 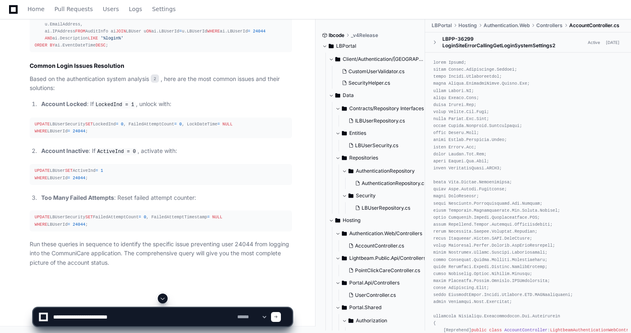 What do you see at coordinates (379, 83) in the screenshot?
I see `button: SecurityHelper.cs` at bounding box center [379, 83].